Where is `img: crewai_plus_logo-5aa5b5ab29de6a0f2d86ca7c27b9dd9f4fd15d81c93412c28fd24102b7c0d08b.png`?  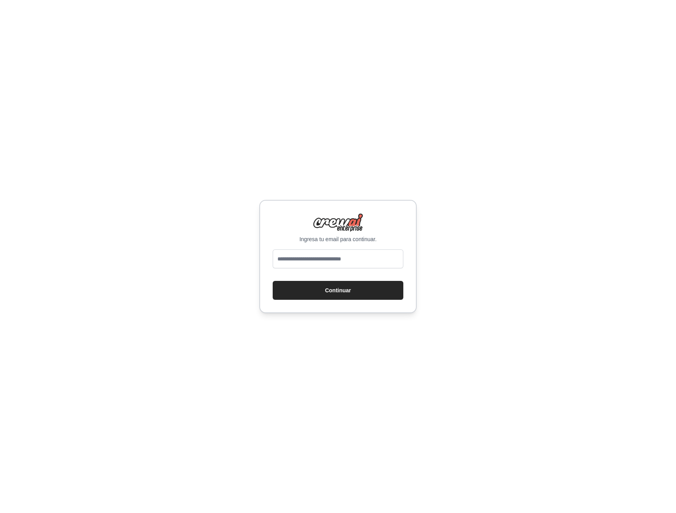
img: crewai_plus_logo-5aa5b5ab29de6a0f2d86ca7c27b9dd9f4fd15d81c93412c28fd24102b7c0d08b.png is located at coordinates (338, 223).